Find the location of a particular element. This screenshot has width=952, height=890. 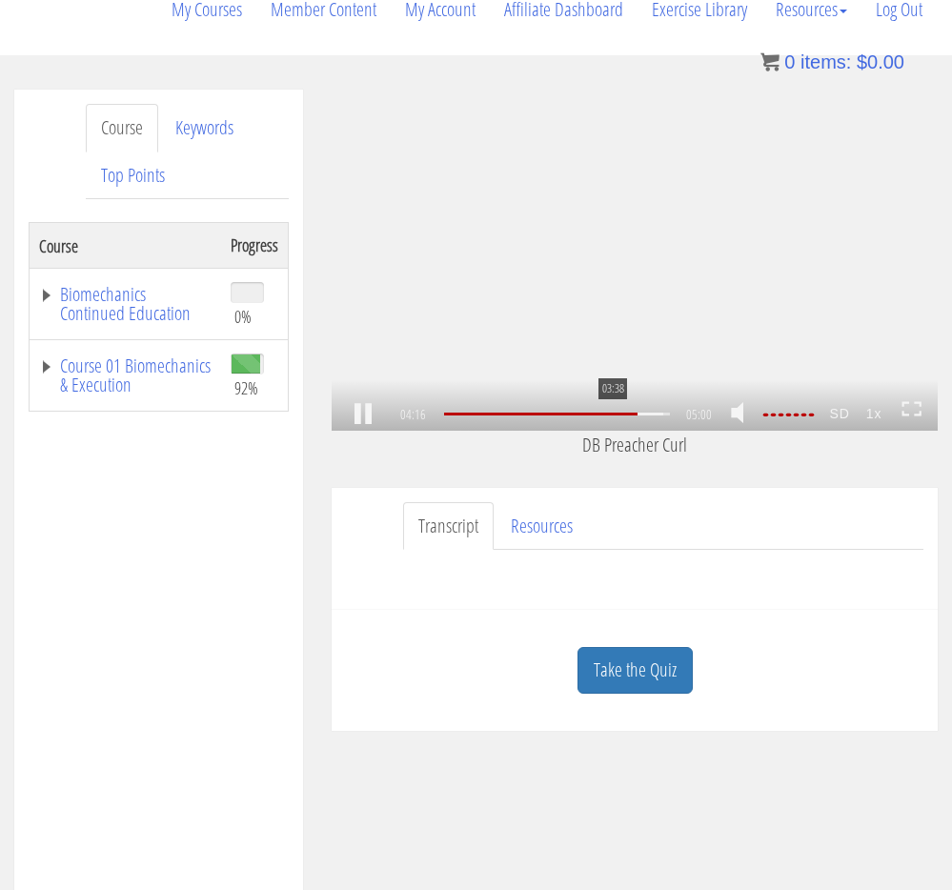

span: 04:16 is located at coordinates (414, 415).